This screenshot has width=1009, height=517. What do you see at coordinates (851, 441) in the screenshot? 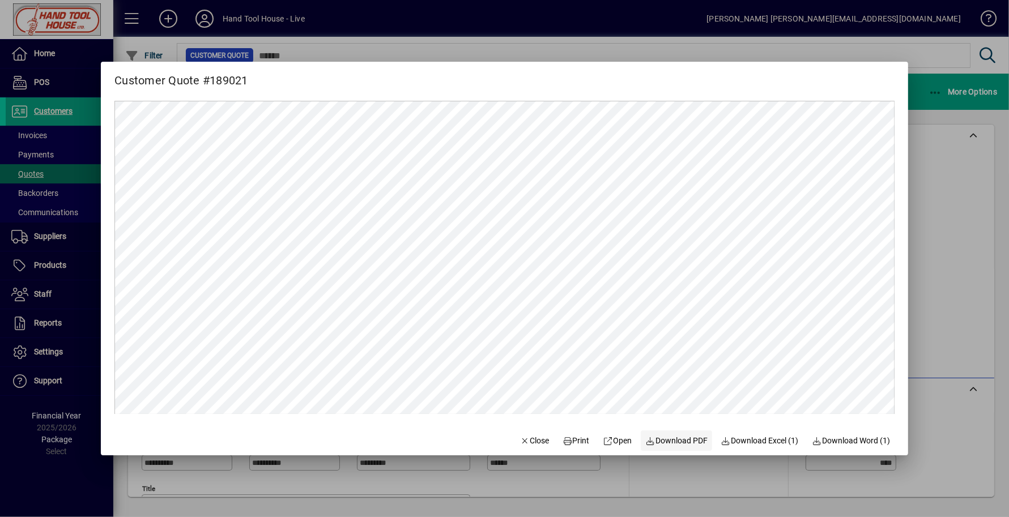
I see `span: Download Word (1)` at bounding box center [851, 441].